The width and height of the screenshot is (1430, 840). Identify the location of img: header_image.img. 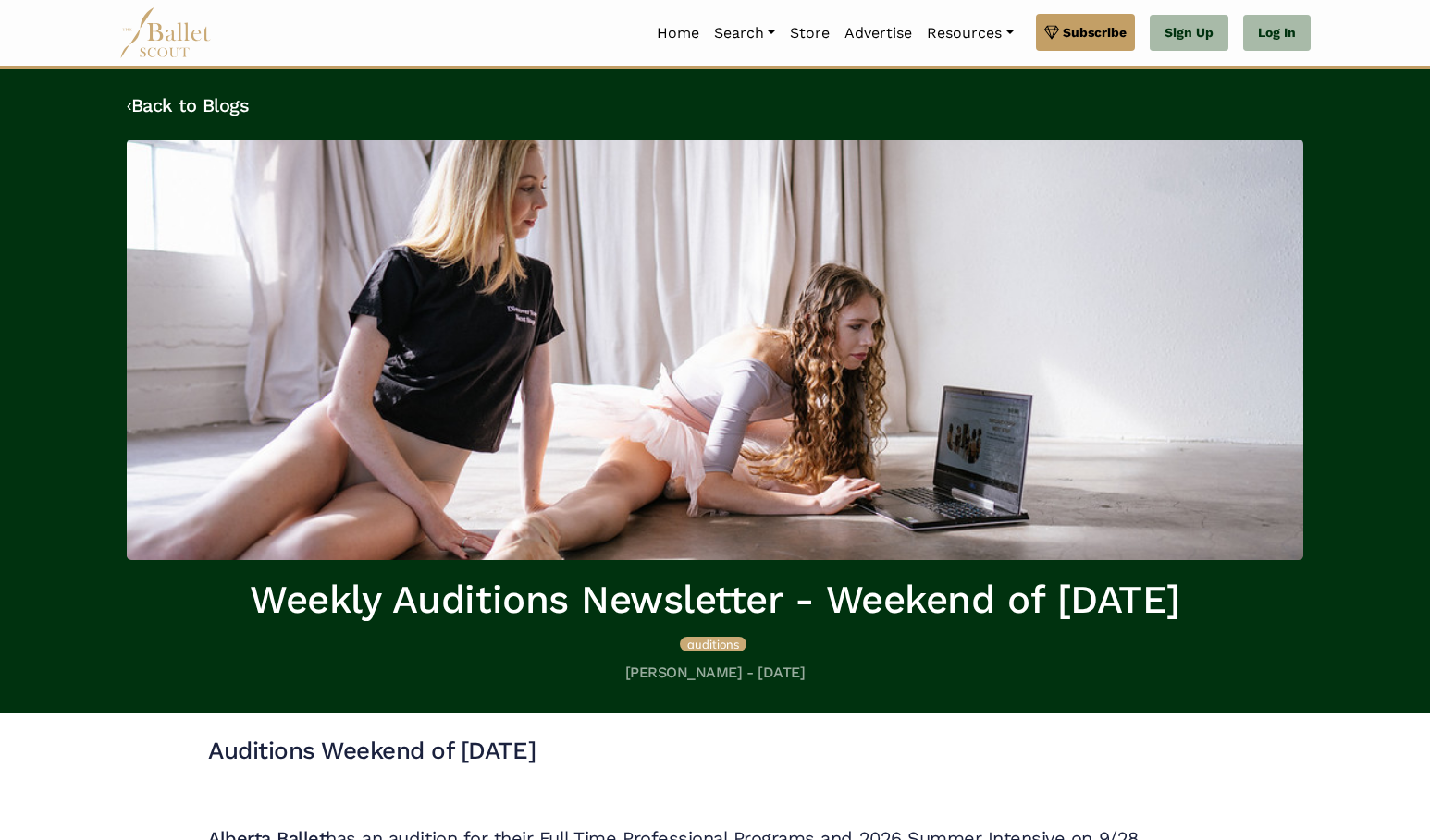
(715, 349).